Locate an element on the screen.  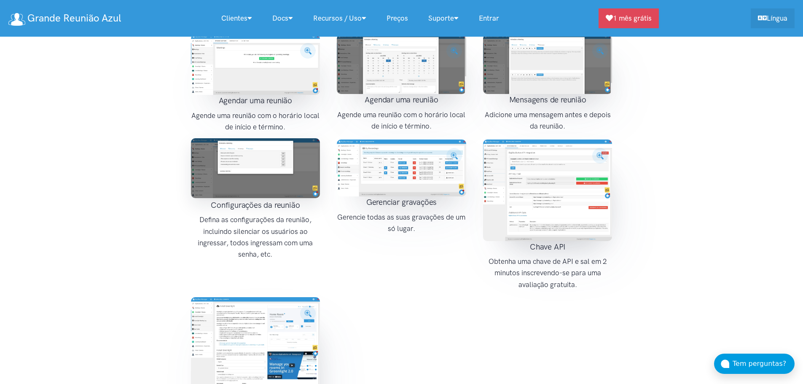
img: logotipo is located at coordinates (17, 19).